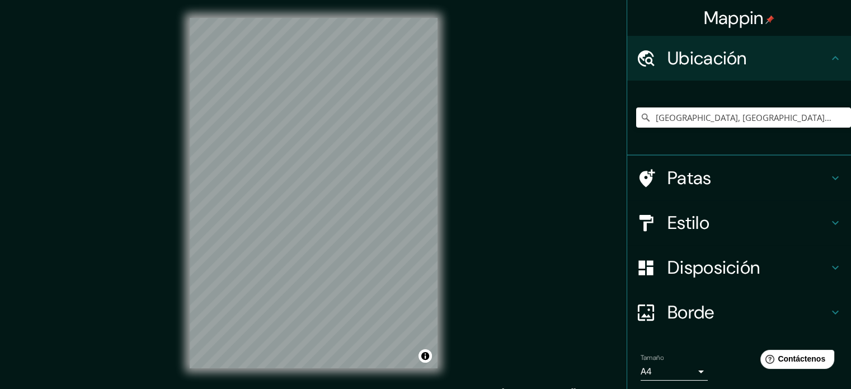  Describe the element at coordinates (646, 371) in the screenshot. I see `font: A4` at that location.